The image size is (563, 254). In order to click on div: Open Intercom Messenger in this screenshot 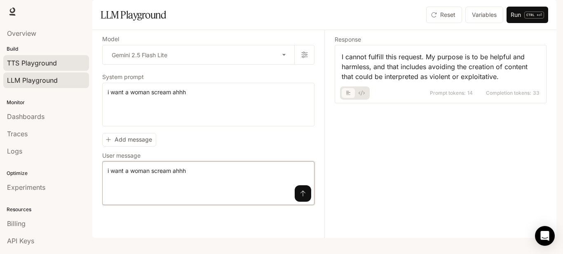, I will do `click(545, 236)`.